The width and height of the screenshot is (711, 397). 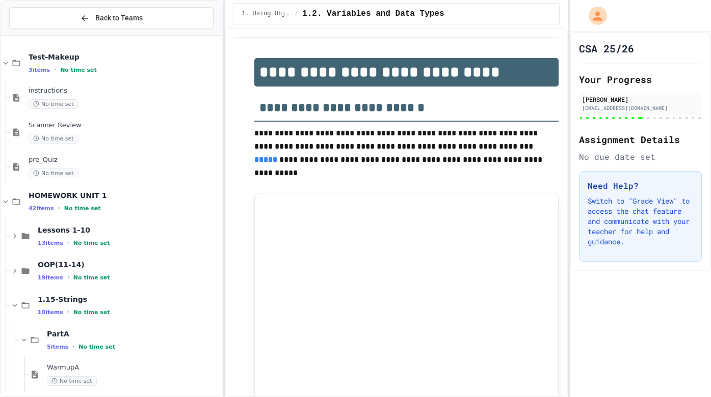 I want to click on span: PartA, so click(x=133, y=334).